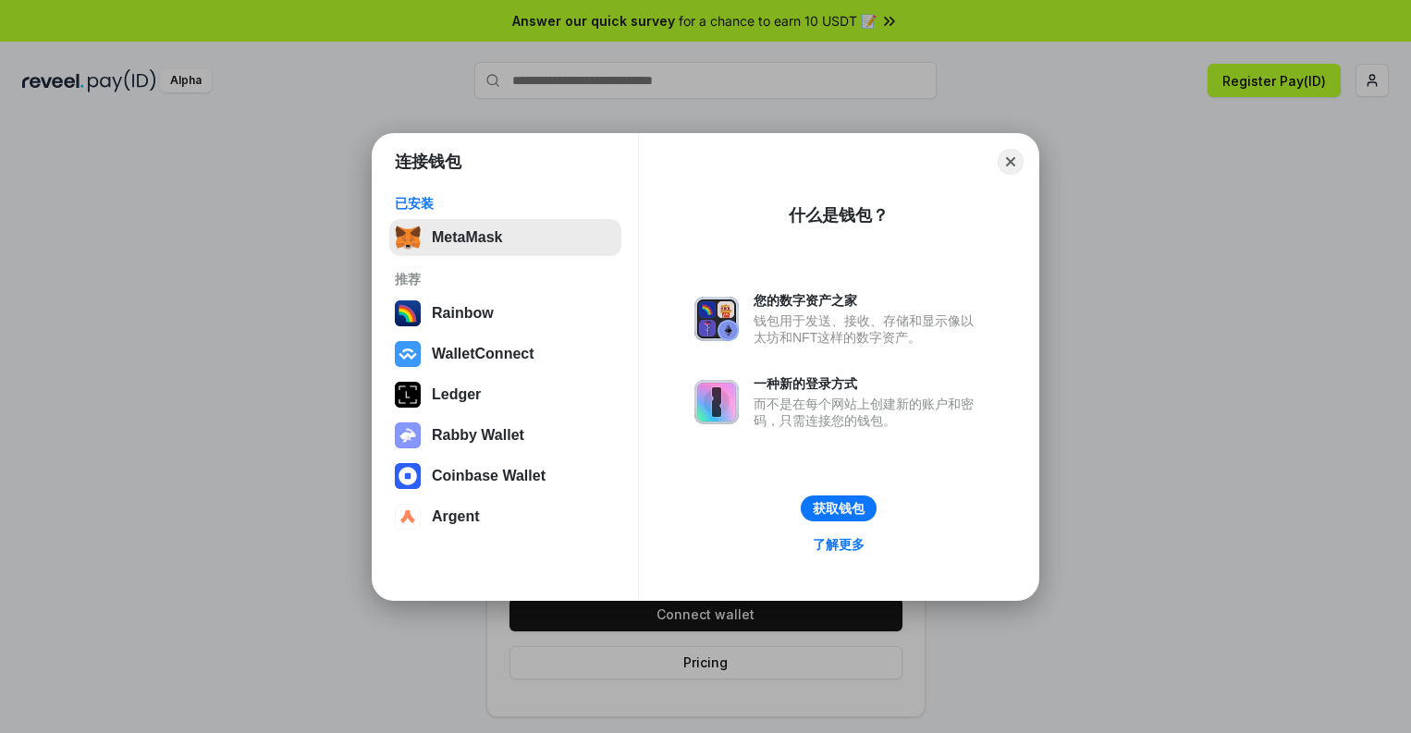 Image resolution: width=1411 pixels, height=733 pixels. I want to click on div: 已安装, so click(505, 203).